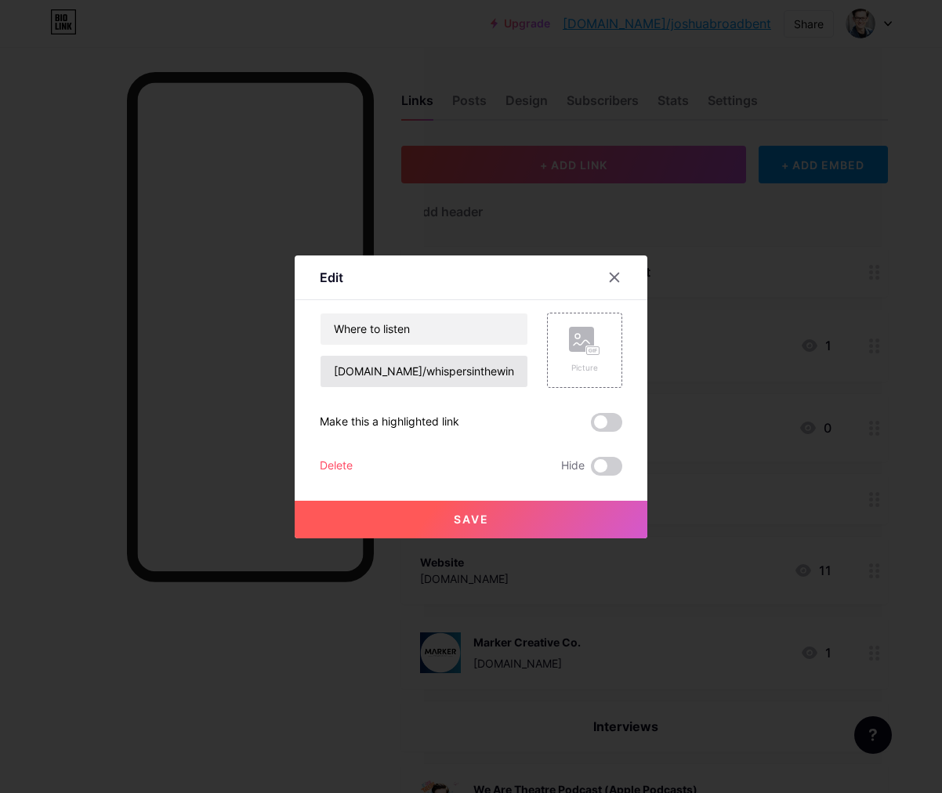 This screenshot has height=793, width=942. I want to click on div: Make this a highlighted link, so click(389, 422).